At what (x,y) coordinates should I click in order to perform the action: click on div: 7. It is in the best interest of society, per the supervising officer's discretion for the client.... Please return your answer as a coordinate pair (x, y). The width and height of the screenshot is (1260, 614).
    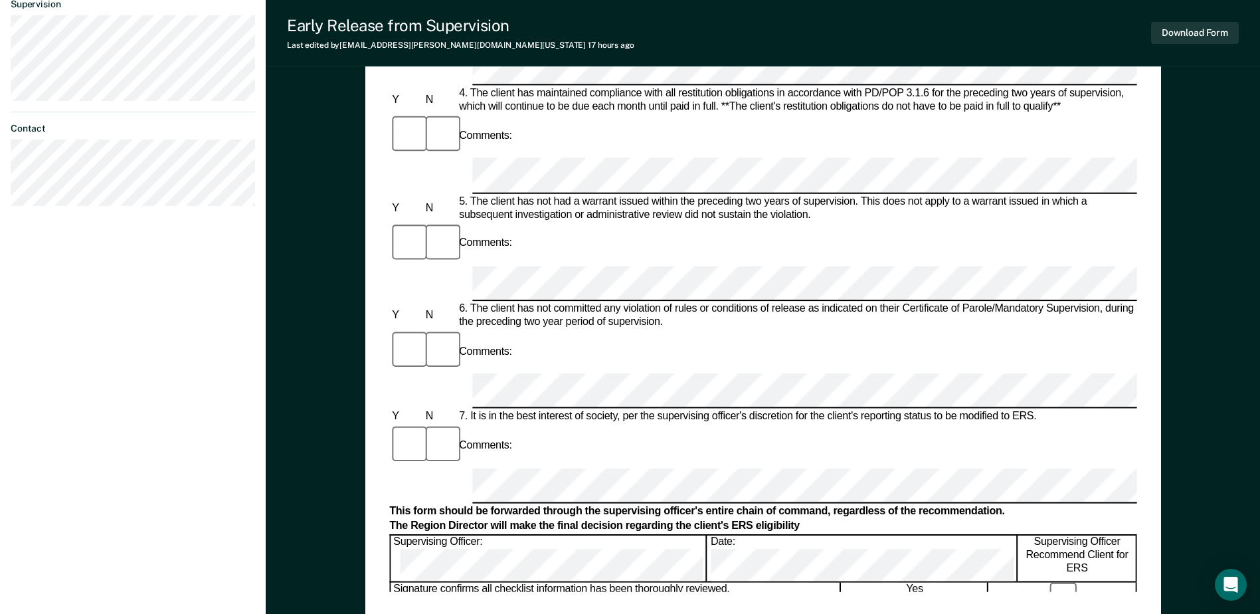
    Looking at the image, I should click on (796, 416).